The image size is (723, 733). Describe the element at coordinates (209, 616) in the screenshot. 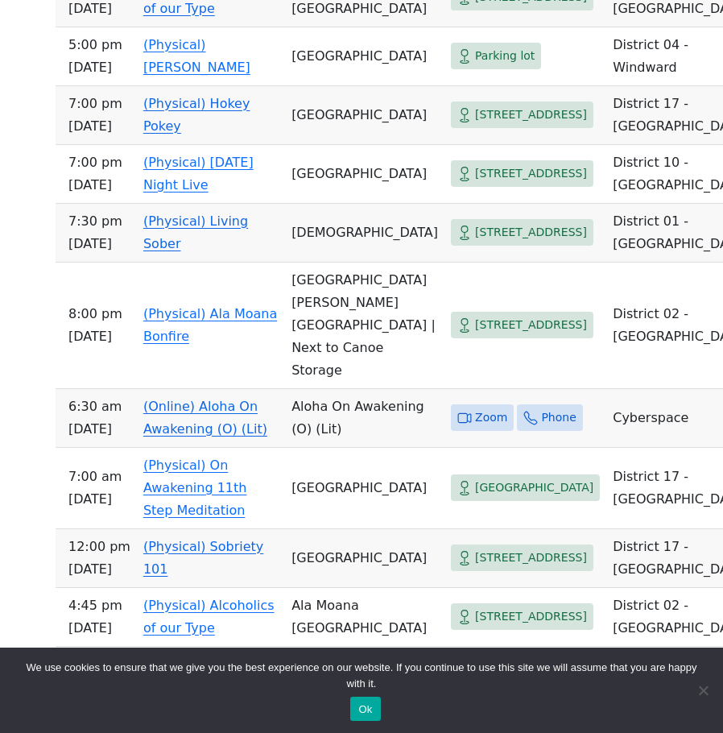

I see `a: (Physical) Alcoholics of our Type` at that location.